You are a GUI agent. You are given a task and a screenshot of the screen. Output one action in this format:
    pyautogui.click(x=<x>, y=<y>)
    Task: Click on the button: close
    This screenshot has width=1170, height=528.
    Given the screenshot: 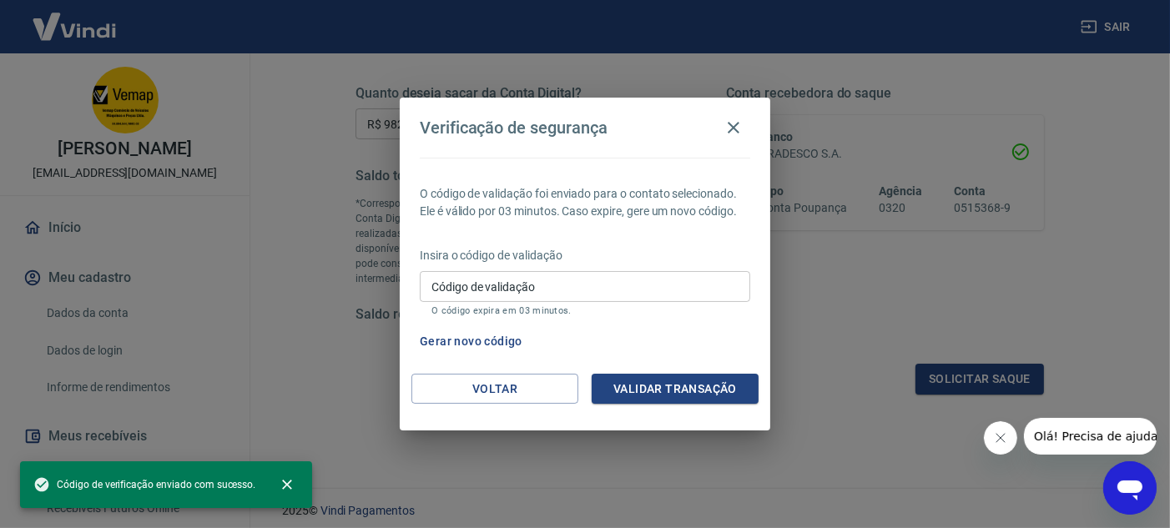 What is the action you would take?
    pyautogui.click(x=287, y=485)
    